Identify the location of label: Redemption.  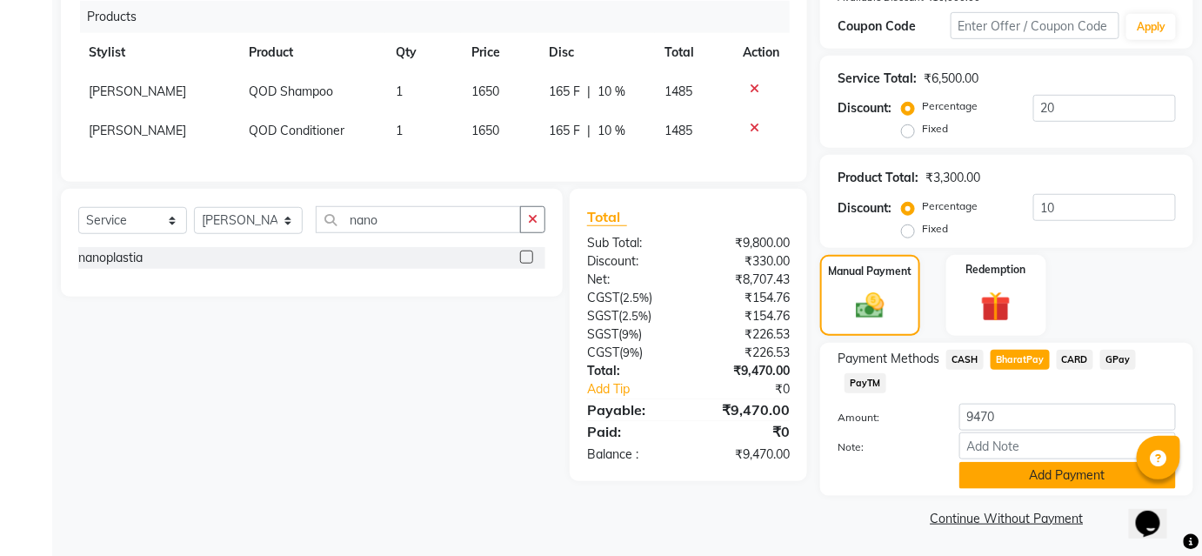
(996, 270).